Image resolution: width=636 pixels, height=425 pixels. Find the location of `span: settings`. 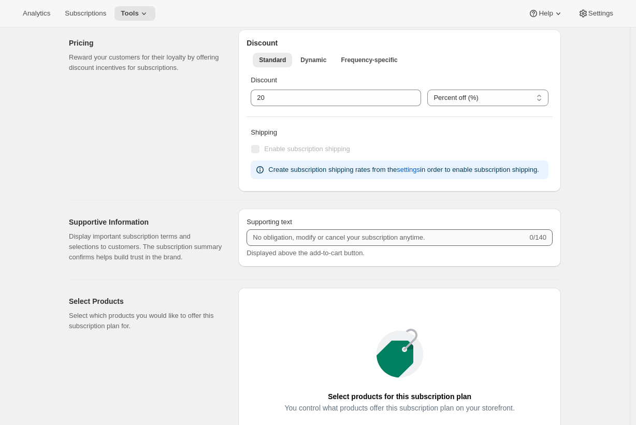

span: settings is located at coordinates (408, 170).